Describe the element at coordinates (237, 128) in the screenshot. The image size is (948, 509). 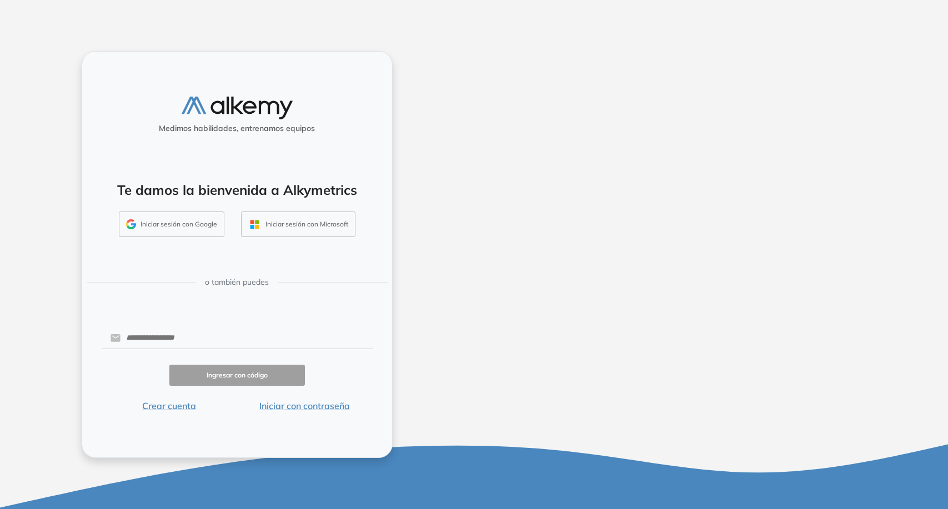
I see `h5: Medimos habilidades, entrenamos equipos` at that location.